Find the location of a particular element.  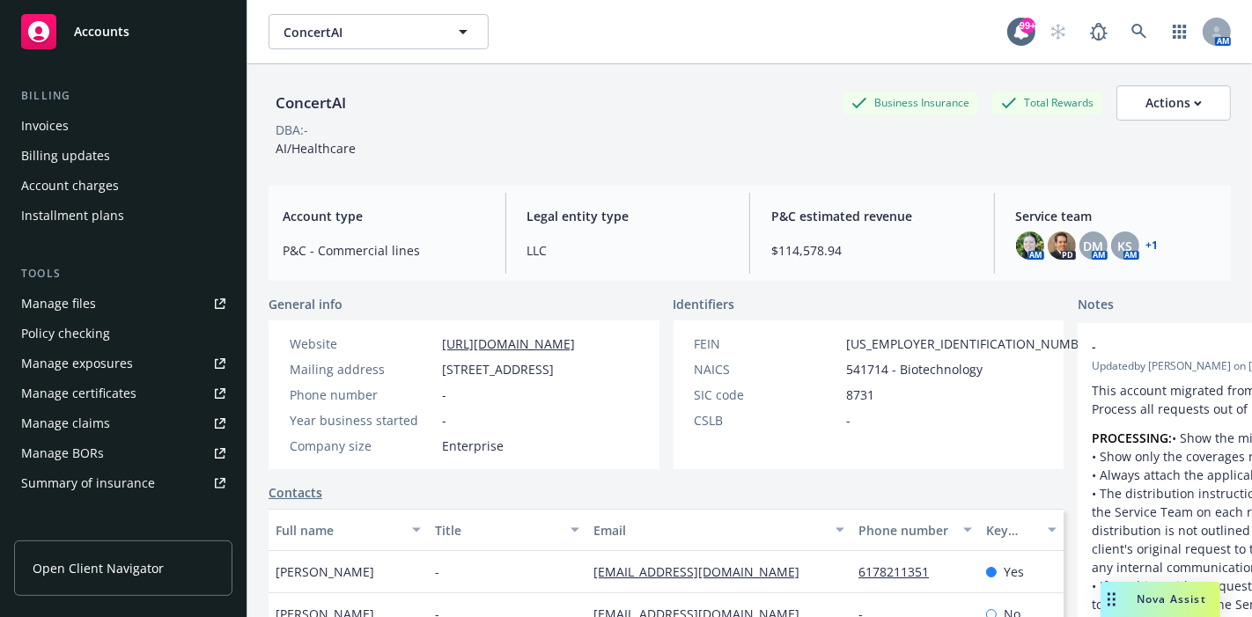

span: Manage exposures is located at coordinates (123, 364).